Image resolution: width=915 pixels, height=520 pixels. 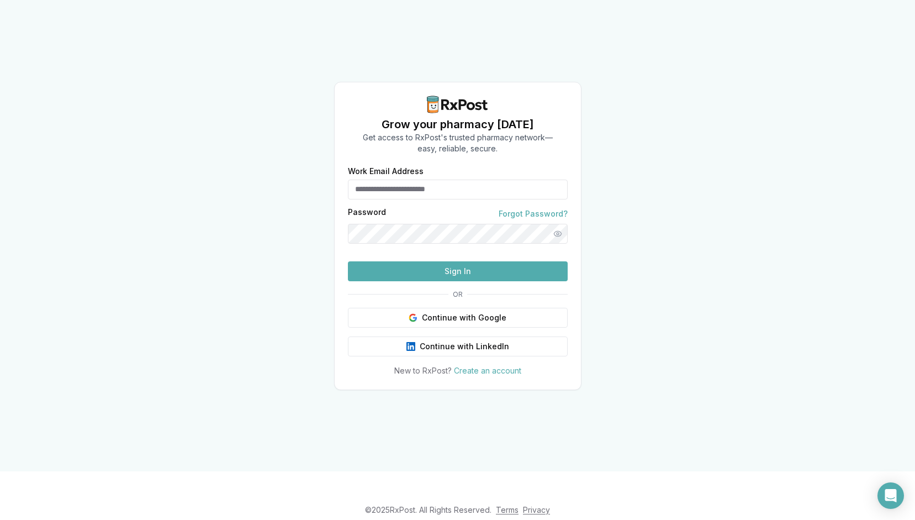 I want to click on label: Password, so click(x=367, y=214).